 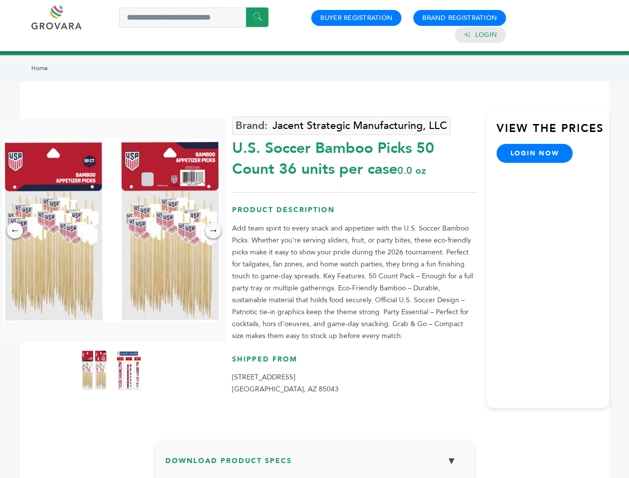 What do you see at coordinates (553, 133) in the screenshot?
I see `h3: View the Prices` at bounding box center [553, 133].